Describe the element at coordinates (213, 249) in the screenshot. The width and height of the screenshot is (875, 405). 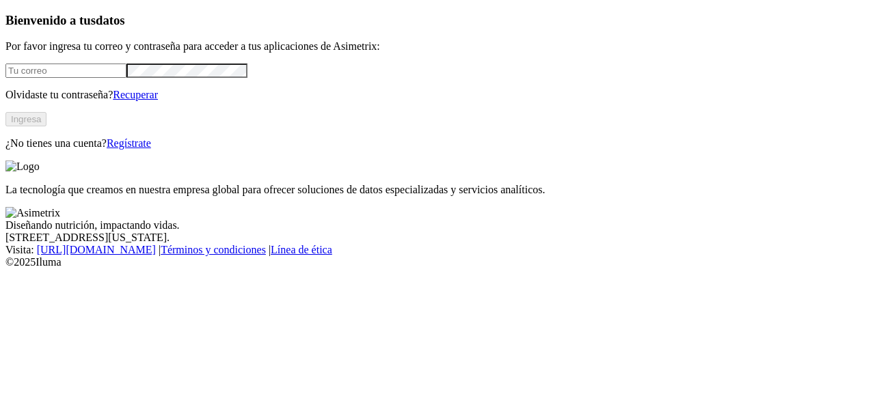
I see `a: Términos y condiciones` at that location.